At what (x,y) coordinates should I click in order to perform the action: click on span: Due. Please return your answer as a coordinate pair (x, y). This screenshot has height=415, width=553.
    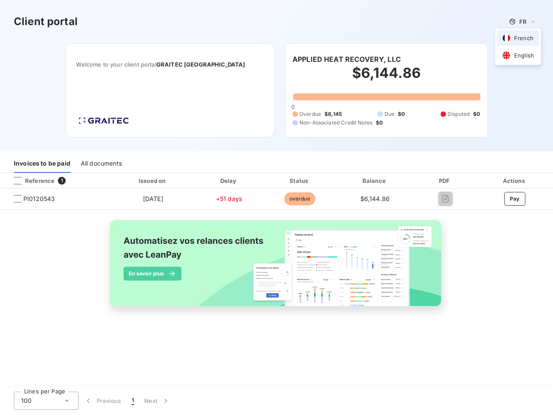
    Looking at the image, I should click on (389, 114).